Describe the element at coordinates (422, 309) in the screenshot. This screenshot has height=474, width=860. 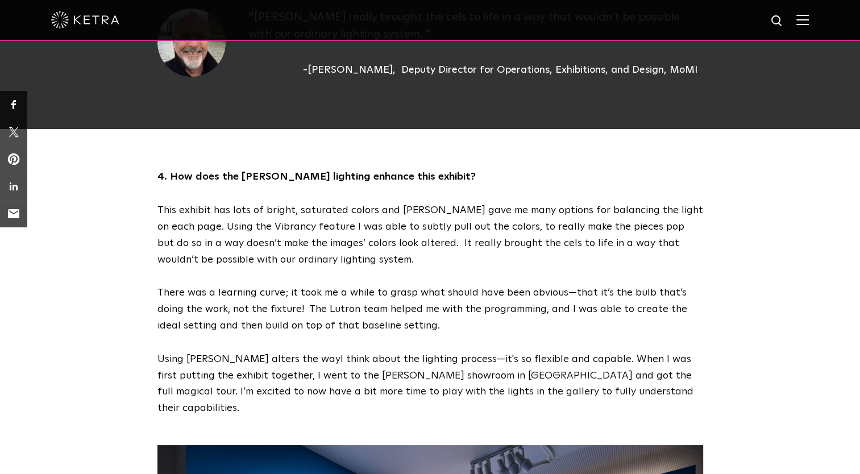
I see `span: There was a learning curve; it took me a while to grasp what should have been obvious—that it’s t...` at that location.